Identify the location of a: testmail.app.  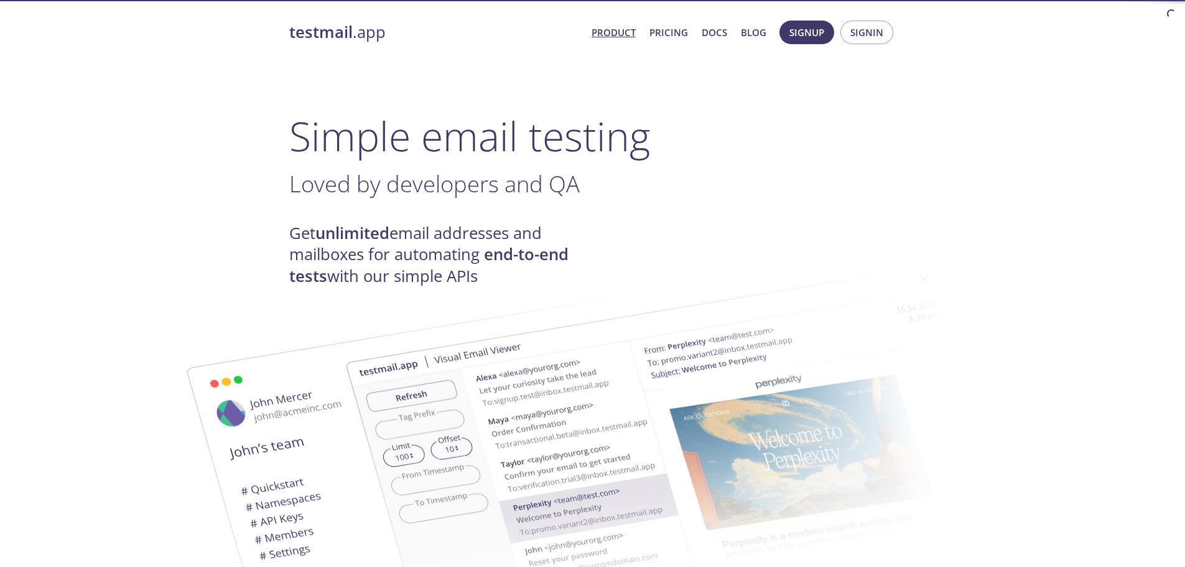
(436, 32).